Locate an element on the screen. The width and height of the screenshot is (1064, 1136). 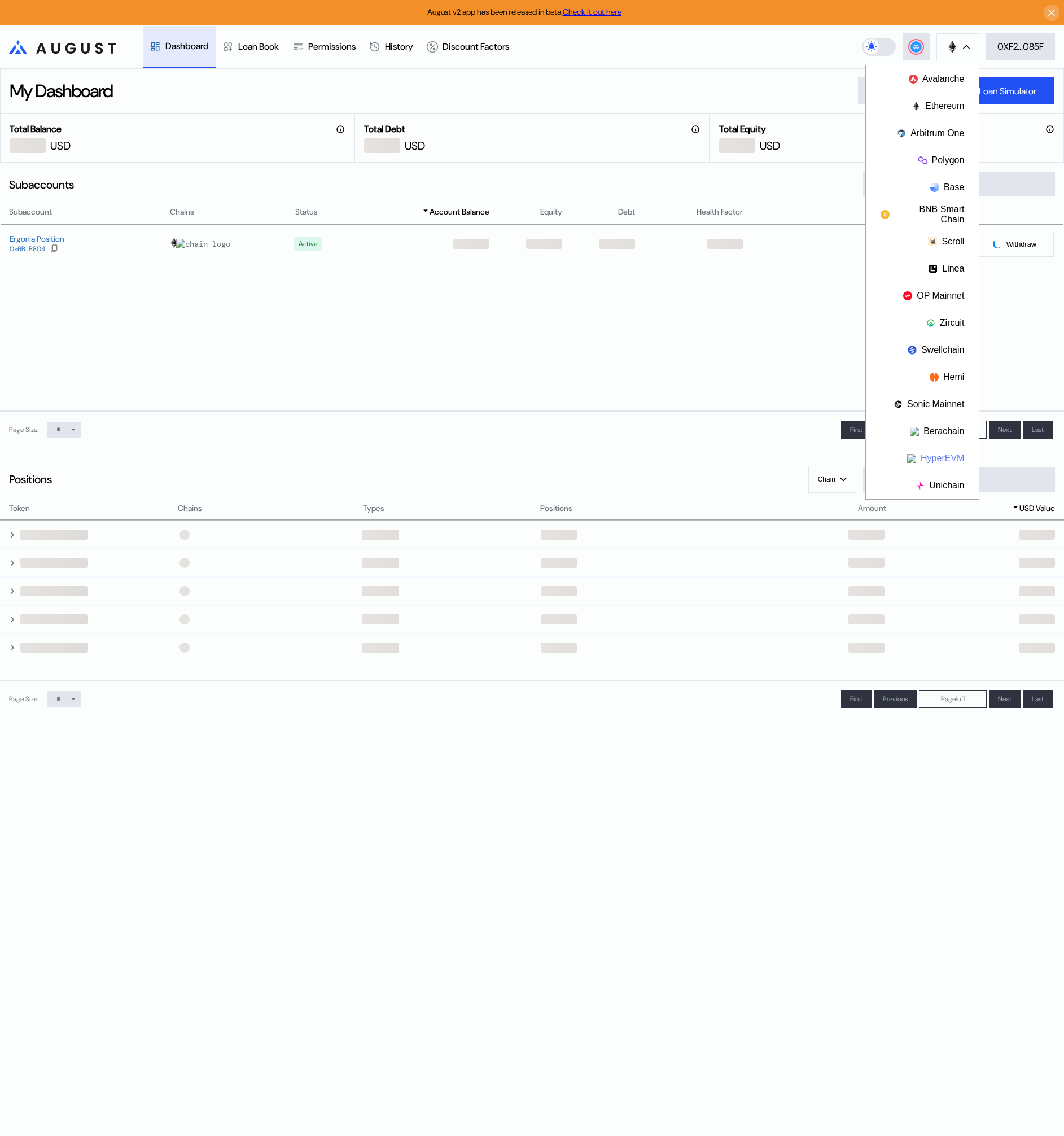
button: HyperEVM is located at coordinates (923, 458).